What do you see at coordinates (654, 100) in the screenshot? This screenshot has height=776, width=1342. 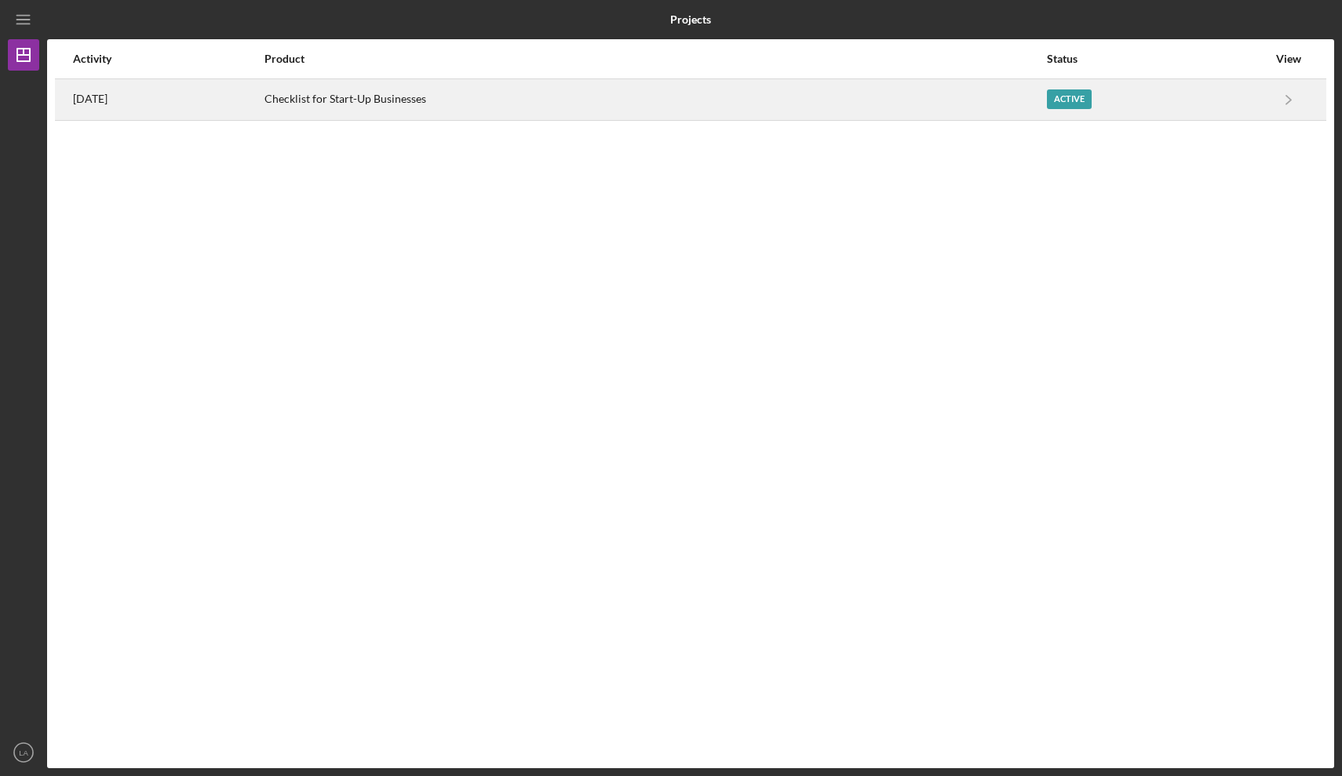 I see `div: Checklist for Start-Up Businesses` at bounding box center [654, 100].